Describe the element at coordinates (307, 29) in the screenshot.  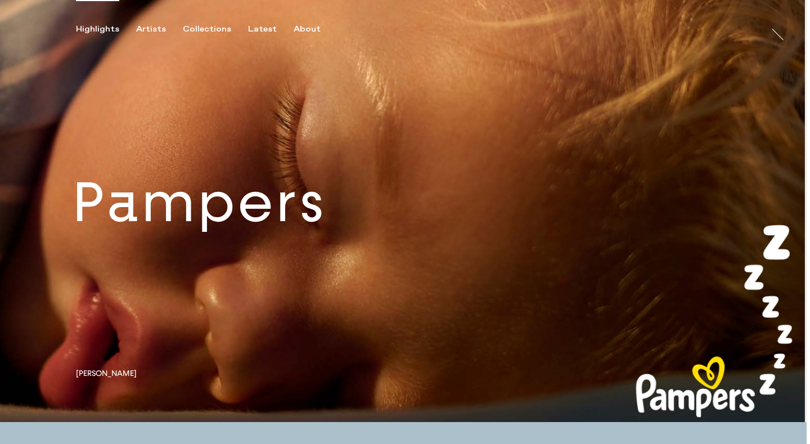
I see `div: About` at that location.